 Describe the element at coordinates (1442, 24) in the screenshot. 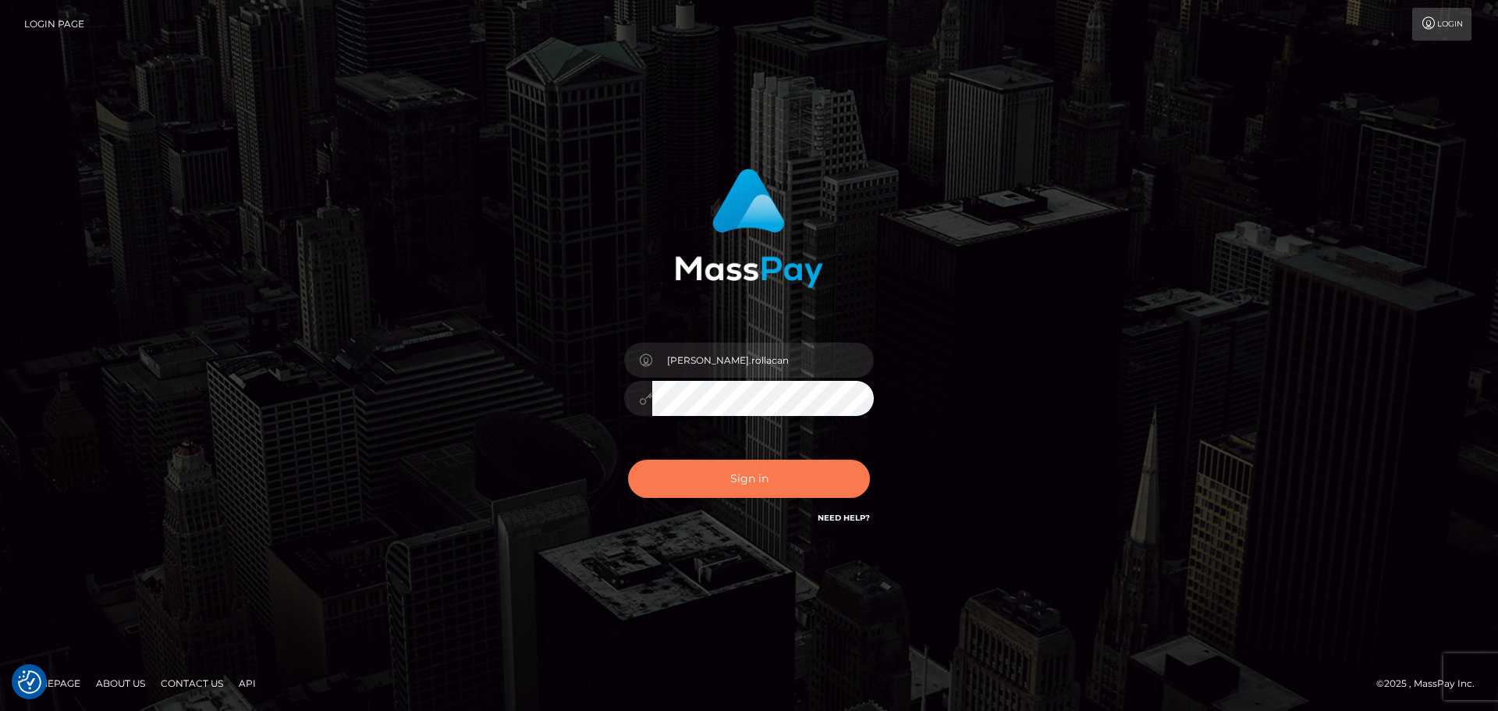

I see `a: Login` at that location.